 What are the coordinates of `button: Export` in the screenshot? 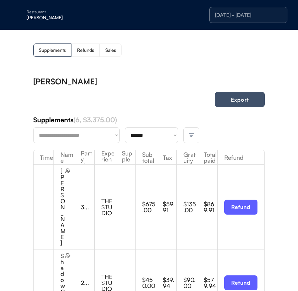 It's located at (240, 99).